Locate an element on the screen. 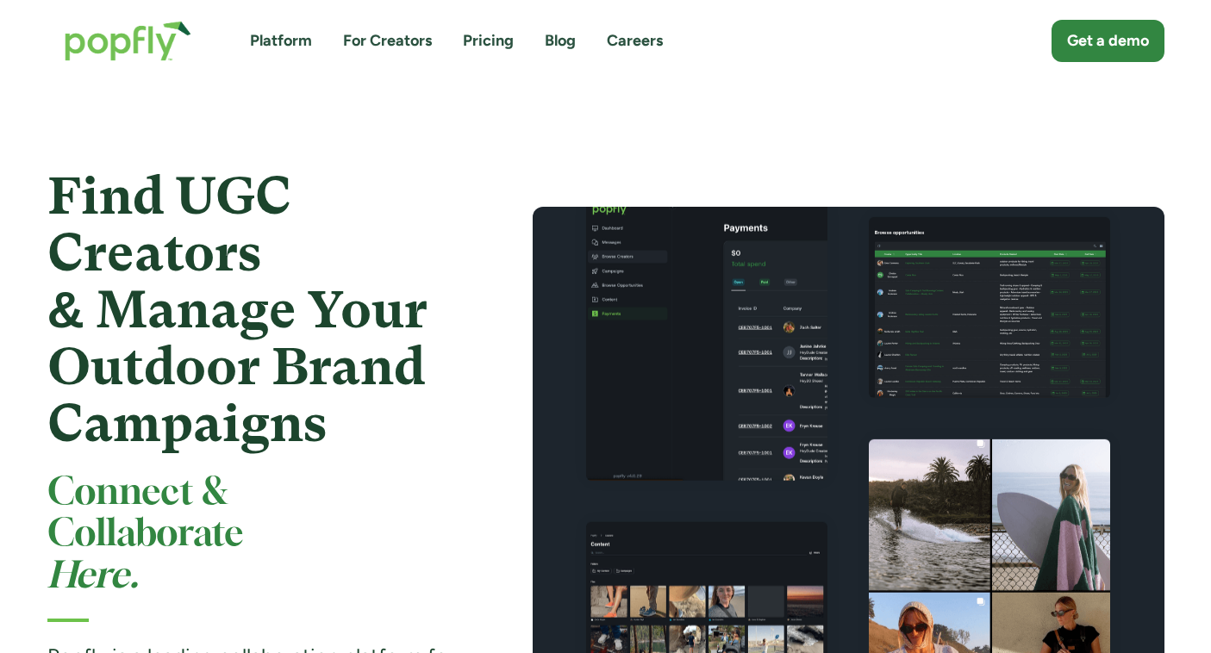  a: Get a demo is located at coordinates (1107, 40).